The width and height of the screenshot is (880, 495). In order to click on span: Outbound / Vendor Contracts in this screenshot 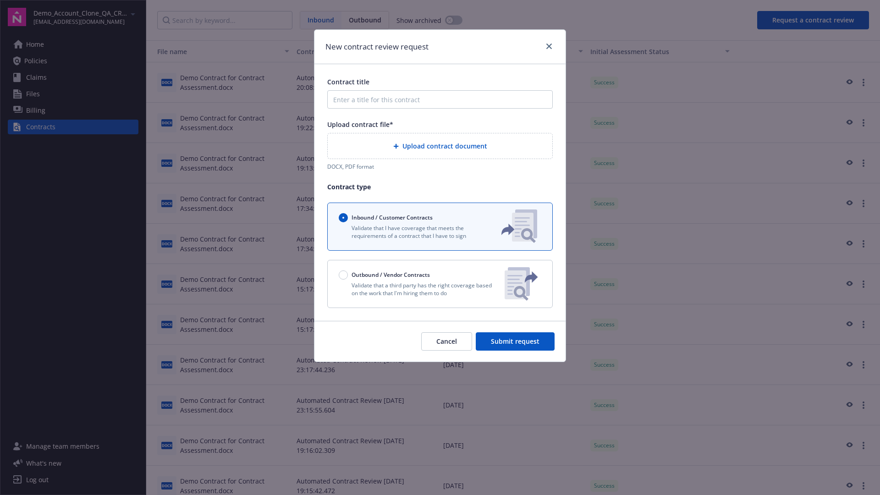, I will do `click(391, 275)`.